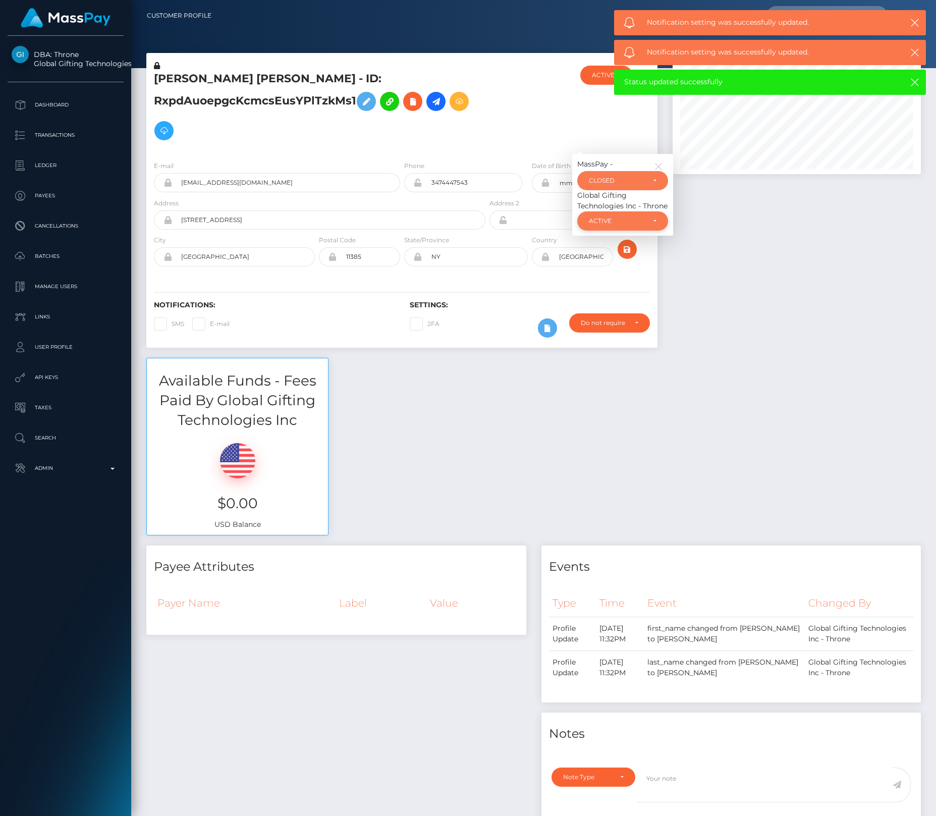  What do you see at coordinates (66, 18) in the screenshot?
I see `img: MassPay Logo` at bounding box center [66, 18].